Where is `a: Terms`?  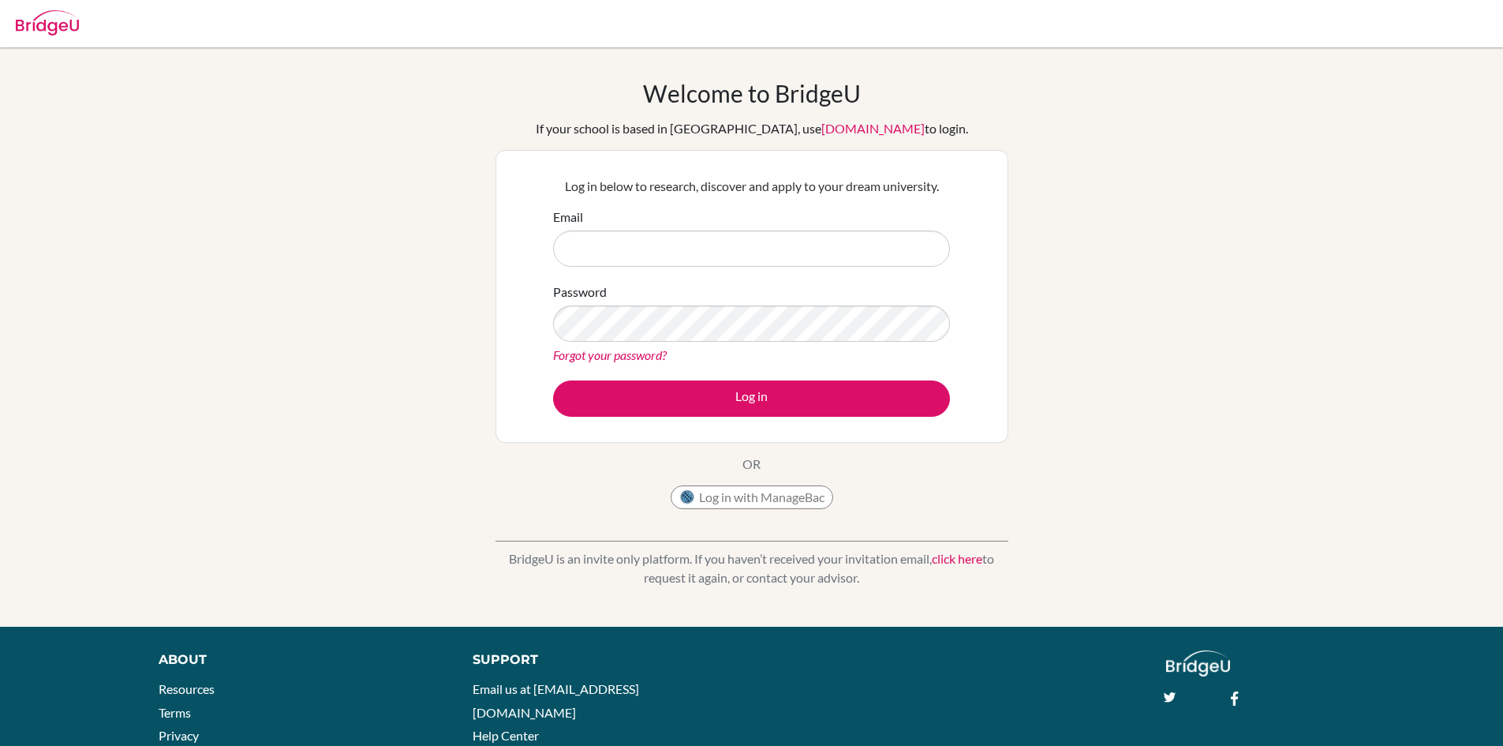 a: Terms is located at coordinates (174, 712).